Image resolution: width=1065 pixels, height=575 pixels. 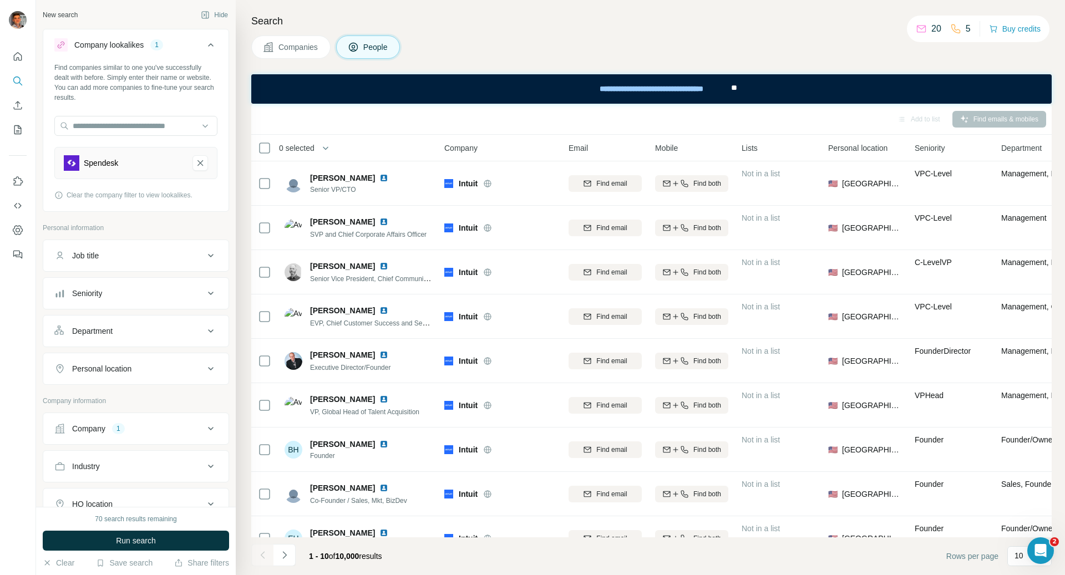 I want to click on div: Department, so click(x=92, y=331).